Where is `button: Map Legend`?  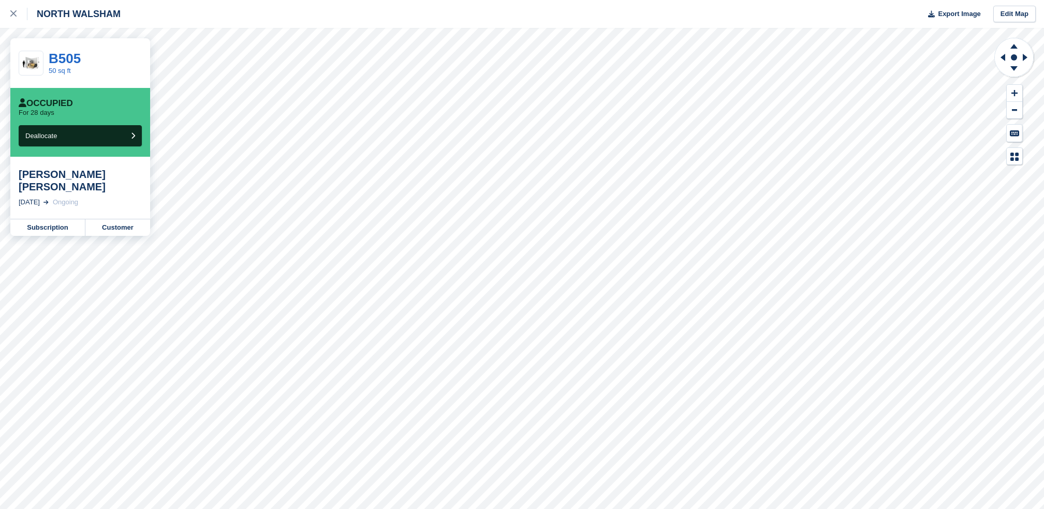 button: Map Legend is located at coordinates (1015, 156).